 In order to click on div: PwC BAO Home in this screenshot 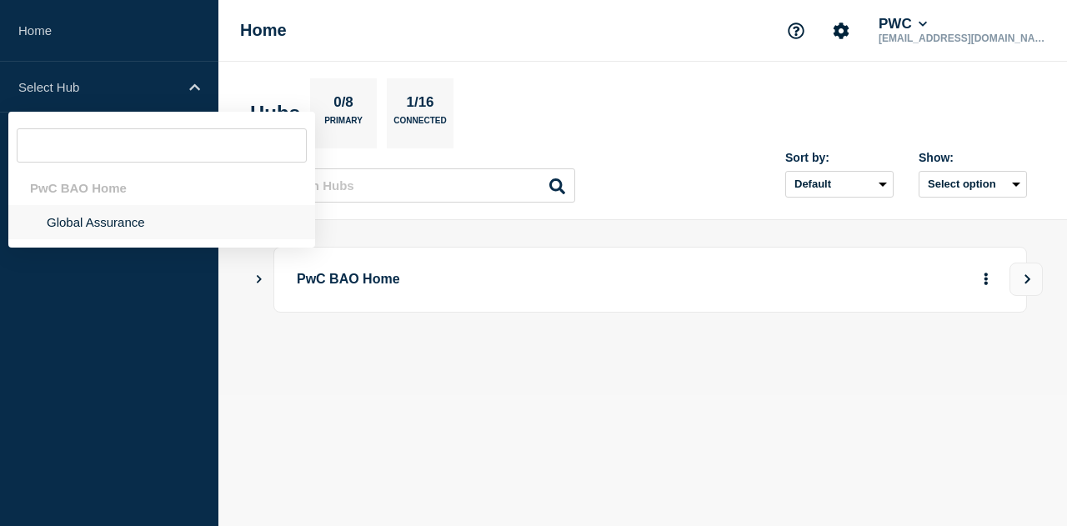, I will do `click(162, 188)`.